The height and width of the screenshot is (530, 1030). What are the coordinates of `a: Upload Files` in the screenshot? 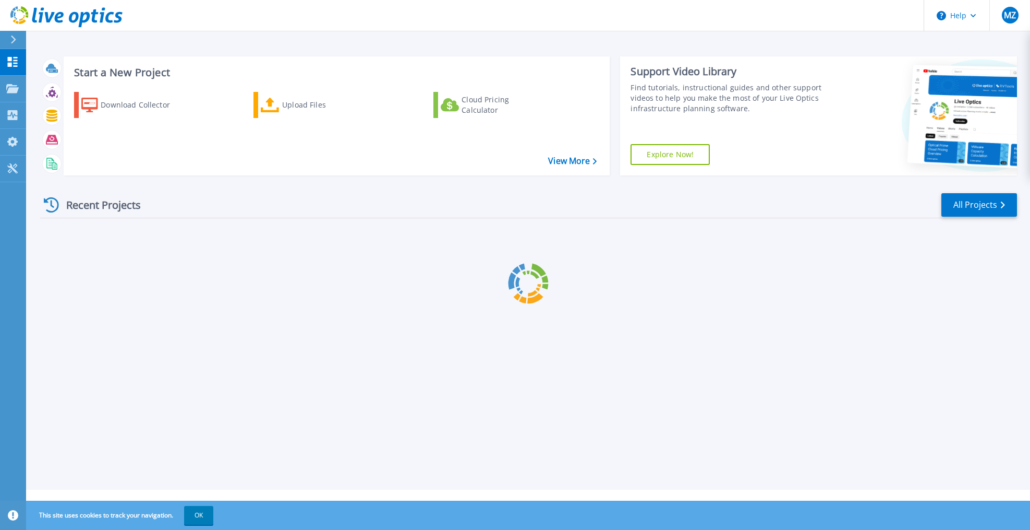 It's located at (311, 105).